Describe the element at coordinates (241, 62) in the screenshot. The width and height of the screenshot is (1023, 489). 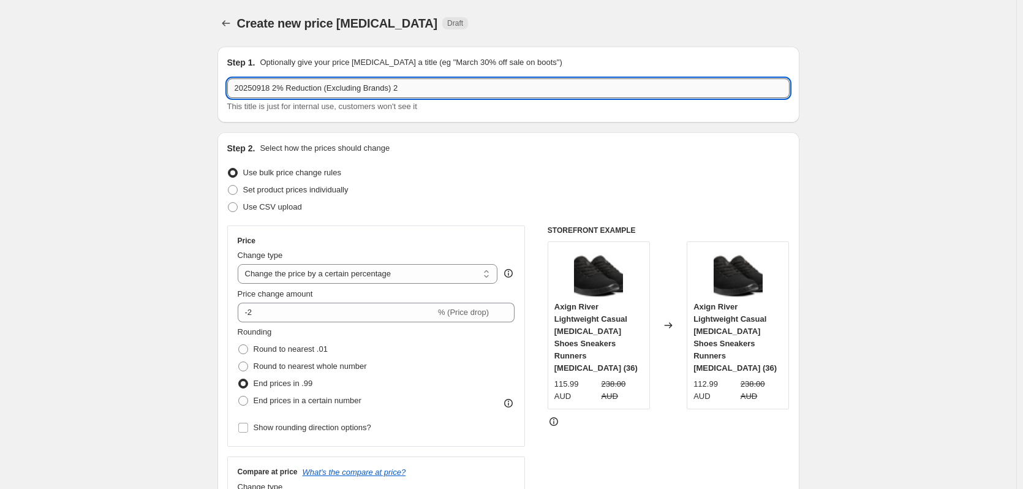
I see `h2: Step 1.` at that location.